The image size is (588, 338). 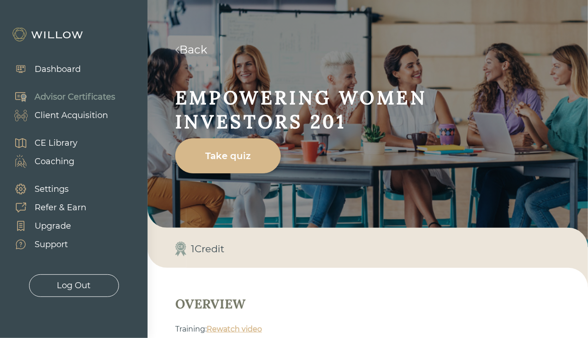 I want to click on div: Client Acquisition, so click(x=71, y=115).